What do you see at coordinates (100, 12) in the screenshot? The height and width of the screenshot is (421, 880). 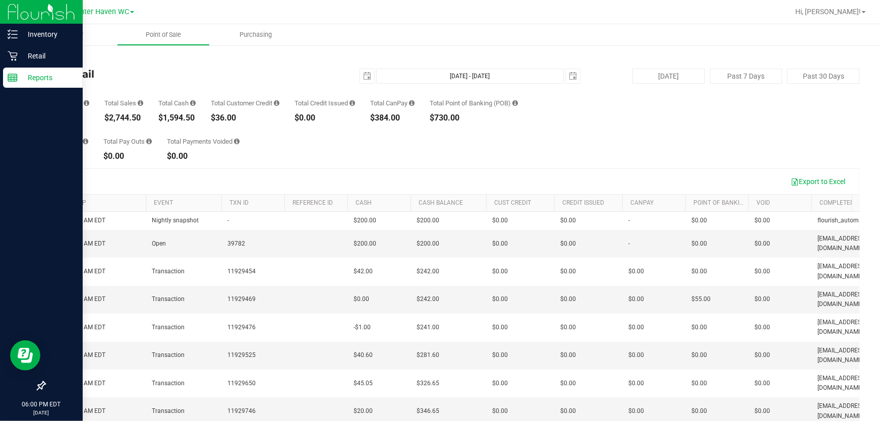 I see `span: Winter Haven WC` at bounding box center [100, 12].